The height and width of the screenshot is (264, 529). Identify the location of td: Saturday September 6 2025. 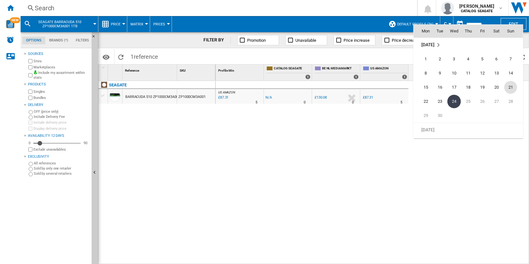
(497, 59).